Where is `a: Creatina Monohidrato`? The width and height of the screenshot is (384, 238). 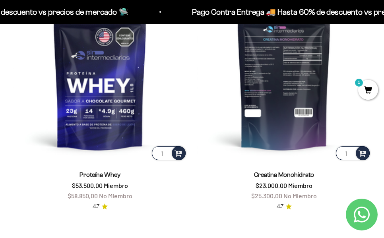 a: Creatina Monohidrato is located at coordinates (284, 174).